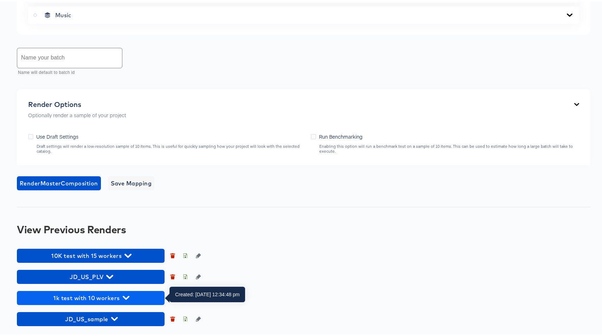 This screenshot has height=336, width=602. What do you see at coordinates (303, 228) in the screenshot?
I see `div: View Previous Renders` at bounding box center [303, 228].